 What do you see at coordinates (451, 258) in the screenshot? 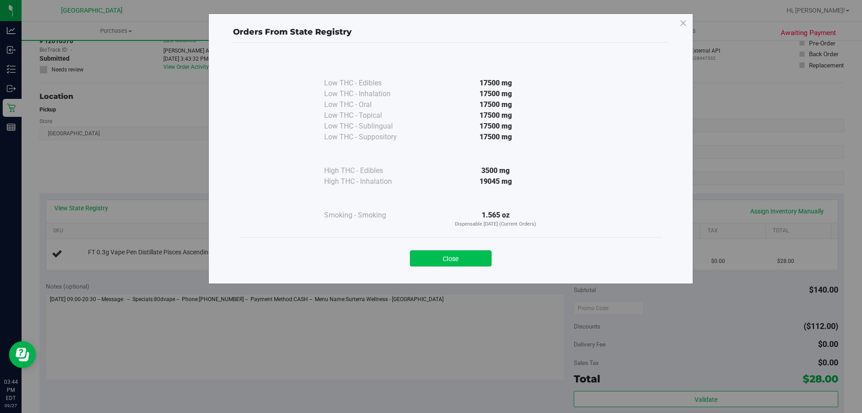
I see `button: Close` at bounding box center [451, 258].